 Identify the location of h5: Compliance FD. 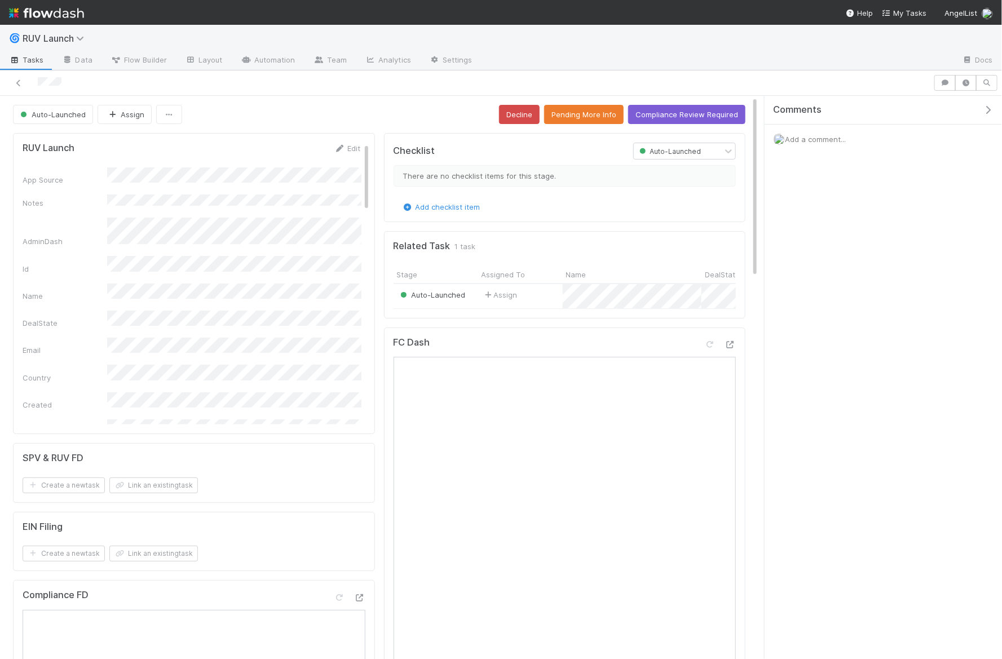
(55, 595).